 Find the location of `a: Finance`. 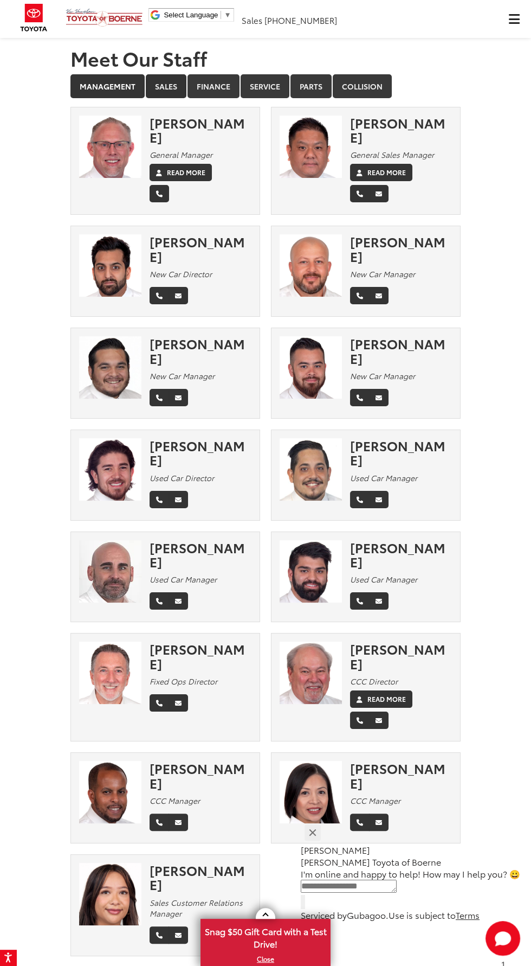

a: Finance is located at coordinates (214, 86).